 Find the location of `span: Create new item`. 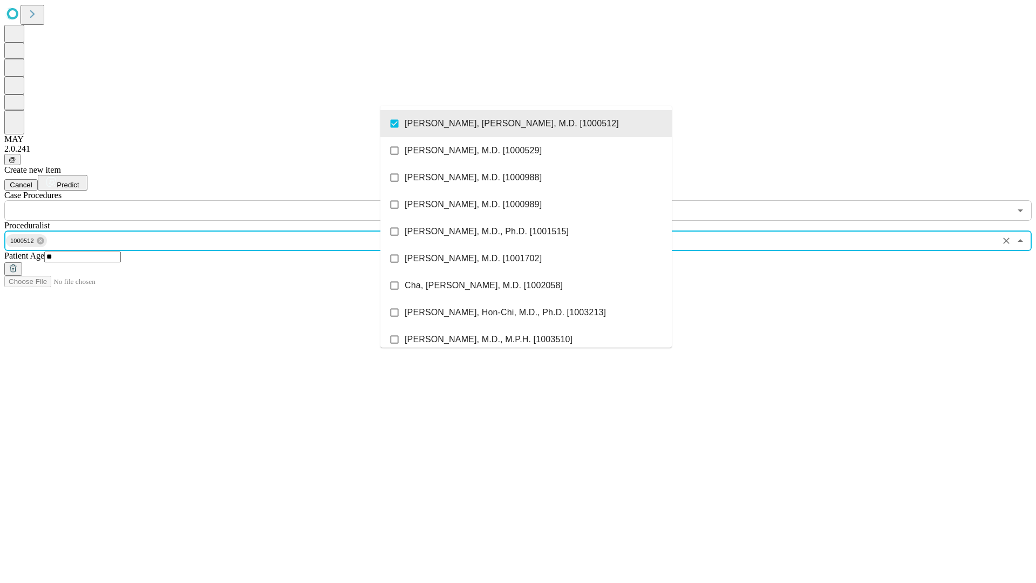

span: Create new item is located at coordinates (32, 169).